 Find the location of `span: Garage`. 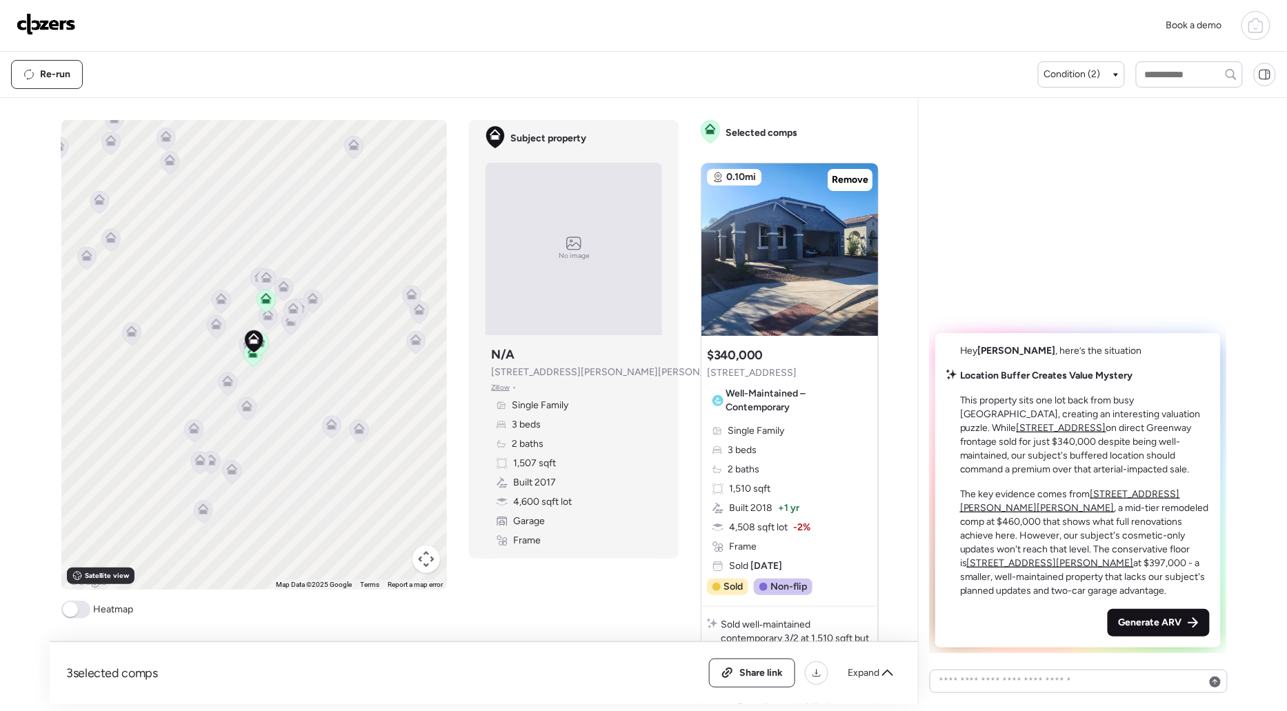

span: Garage is located at coordinates (529, 522).